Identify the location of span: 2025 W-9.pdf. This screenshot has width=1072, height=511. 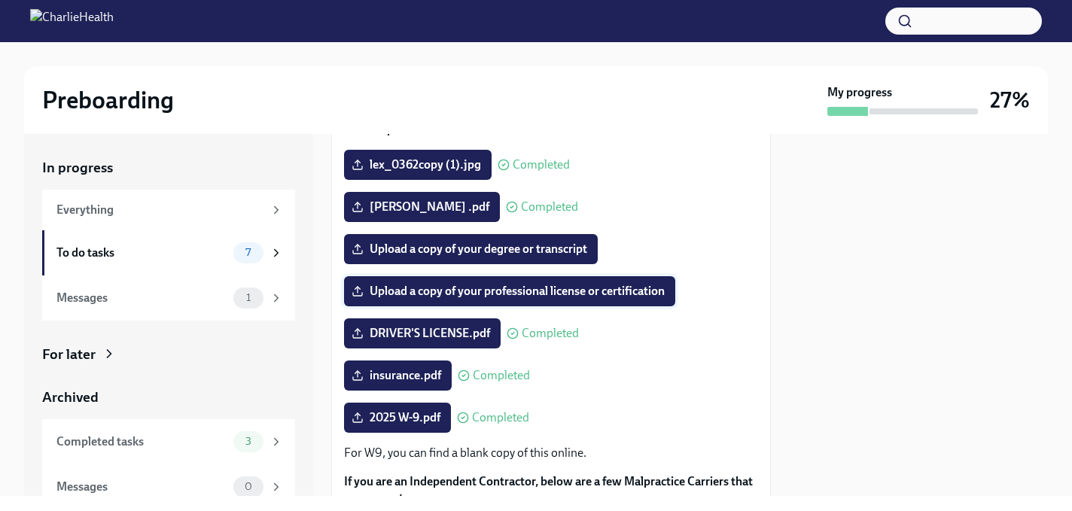
(398, 418).